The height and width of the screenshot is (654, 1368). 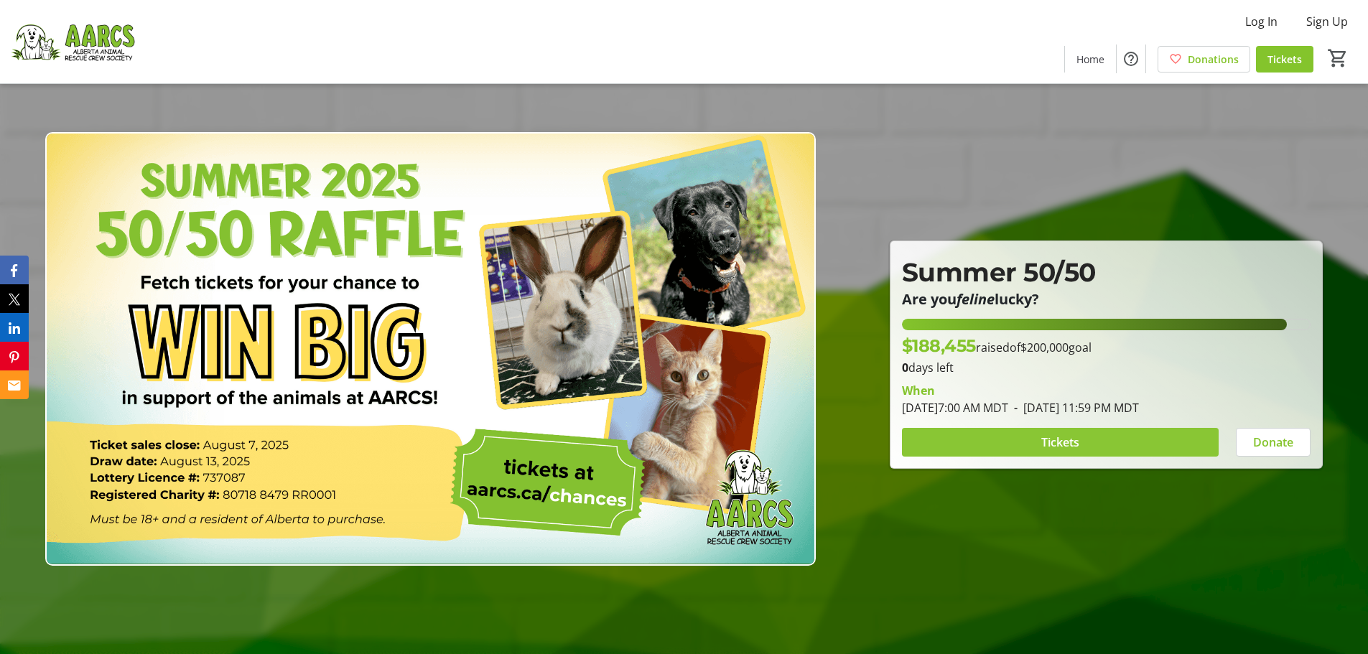 I want to click on button: Donate, so click(x=1274, y=442).